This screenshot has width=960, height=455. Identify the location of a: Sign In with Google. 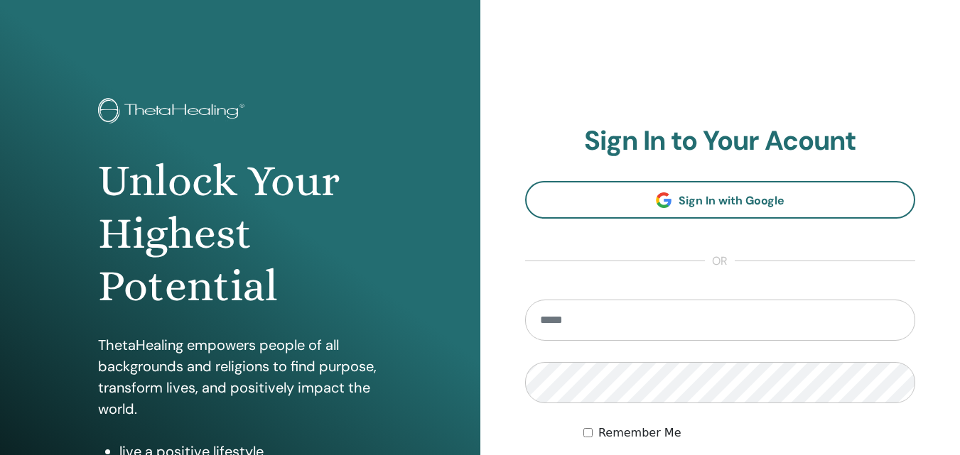
(720, 200).